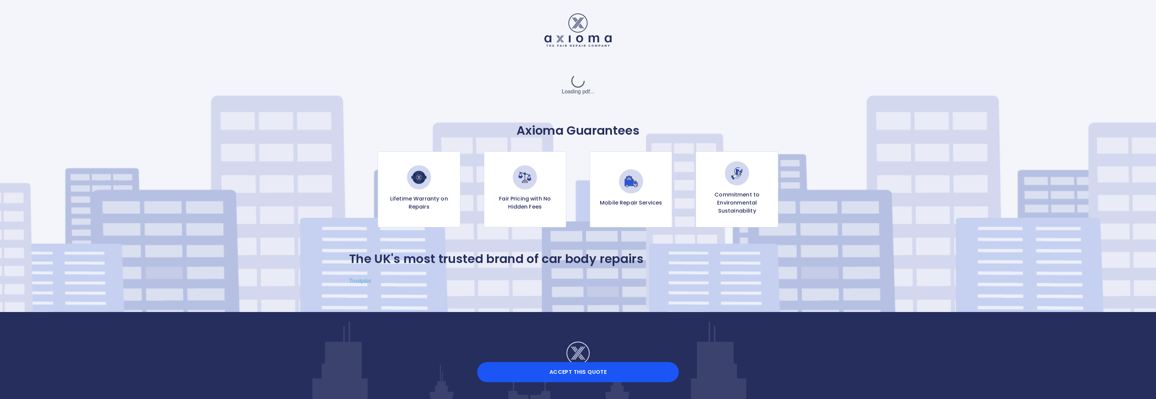 Image resolution: width=1156 pixels, height=399 pixels. Describe the element at coordinates (578, 372) in the screenshot. I see `button: Accept this Quote` at that location.